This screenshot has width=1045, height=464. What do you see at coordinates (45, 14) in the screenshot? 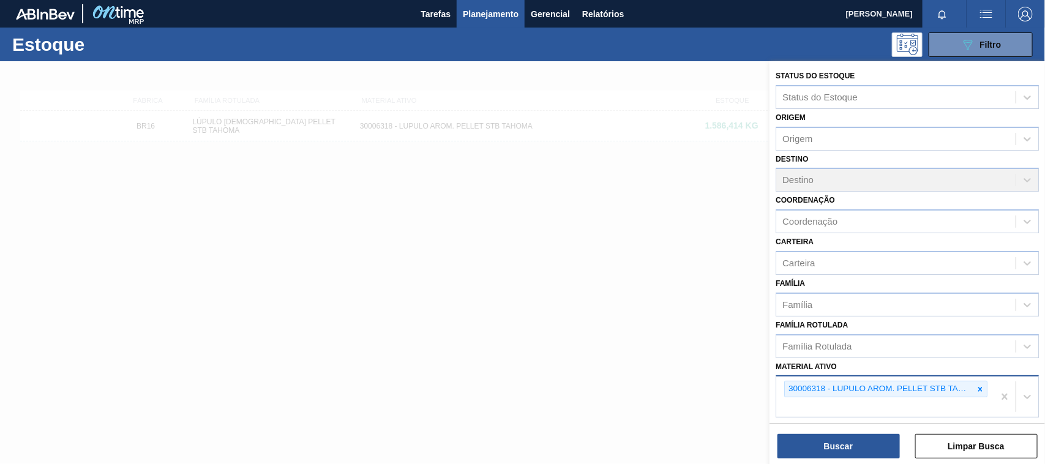
I see `img: TNhmsLtSVTkK8tSr43FrP2fwEKptu5GPRR3wAAAABJRU5ErkJggg==` at bounding box center [45, 14].